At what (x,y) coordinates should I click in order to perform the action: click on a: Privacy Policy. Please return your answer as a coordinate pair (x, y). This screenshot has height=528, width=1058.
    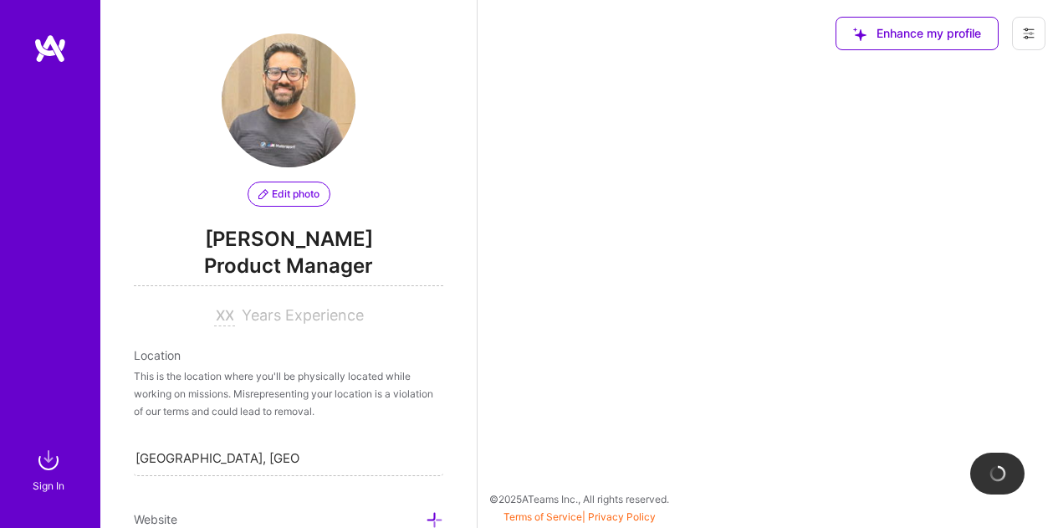
    Looking at the image, I should click on (622, 516).